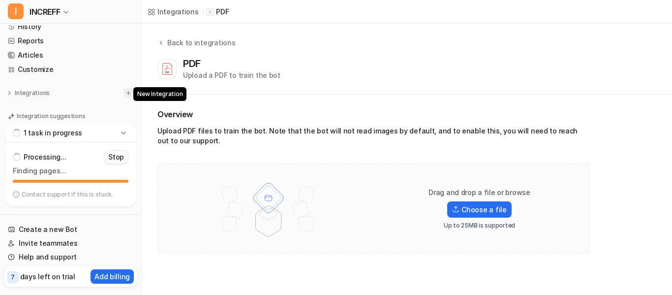 This screenshot has width=672, height=295. Describe the element at coordinates (268, 208) in the screenshot. I see `img: File upload illustration` at that location.